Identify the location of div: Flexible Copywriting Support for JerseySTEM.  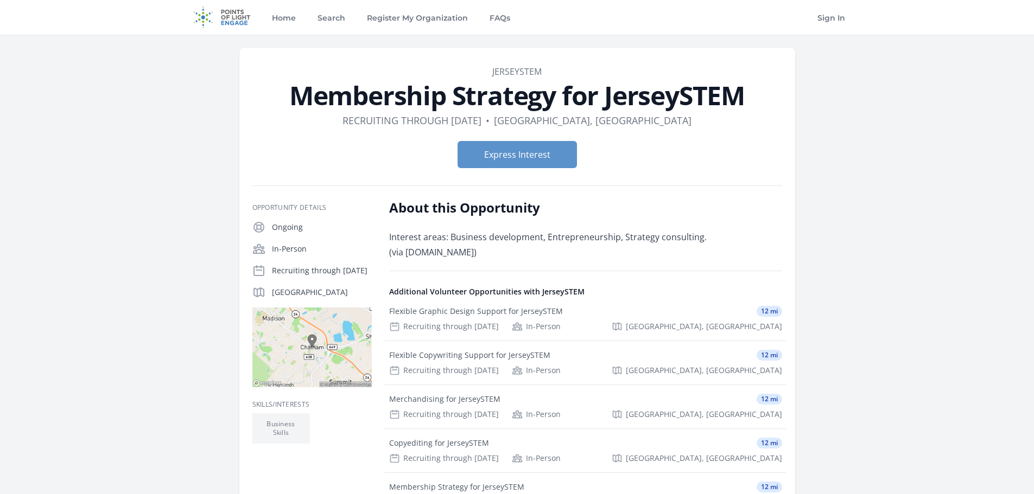
(469, 355).